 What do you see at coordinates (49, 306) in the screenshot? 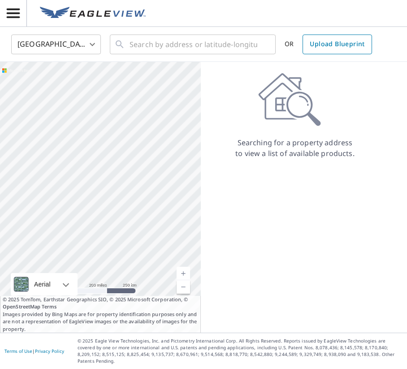
I see `a: Terms` at bounding box center [49, 306].